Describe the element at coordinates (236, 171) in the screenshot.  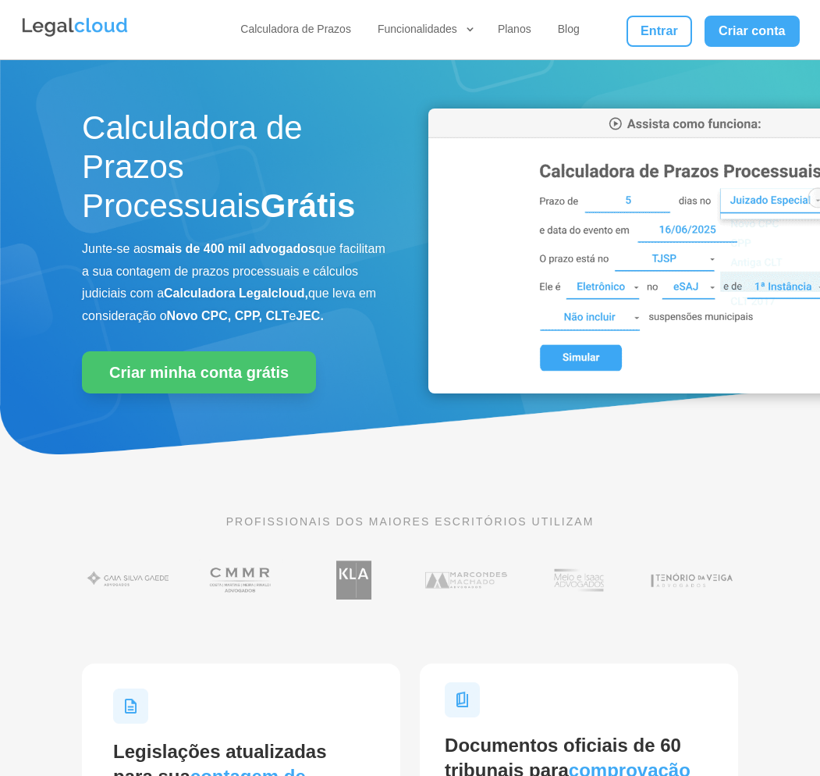
I see `h1: Calculadora de Prazos Processuais` at that location.